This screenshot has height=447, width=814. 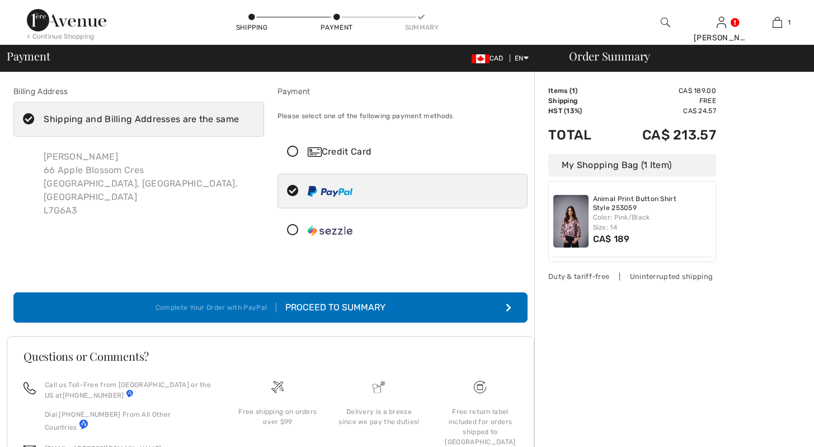 I want to click on h3: Questions or Comments?, so click(x=270, y=356).